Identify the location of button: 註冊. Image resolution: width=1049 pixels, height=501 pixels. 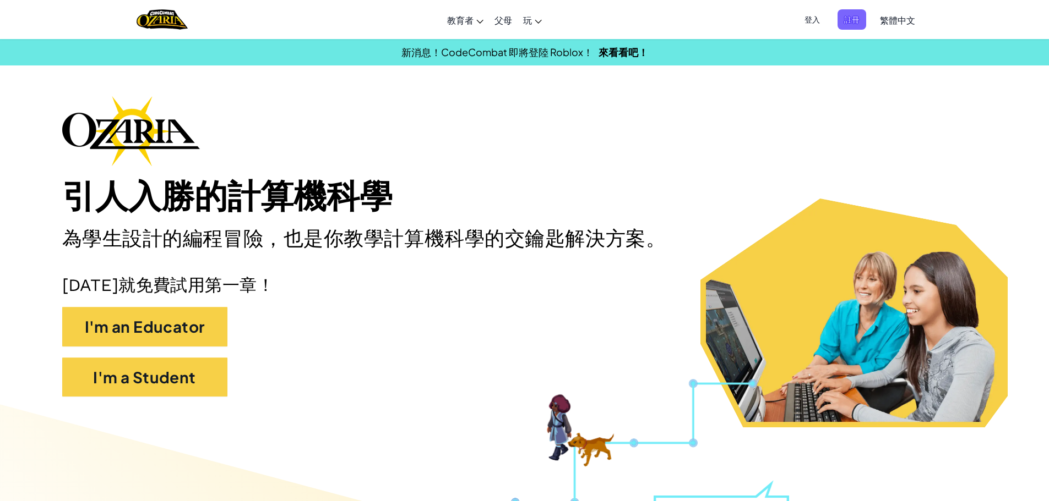
(852, 19).